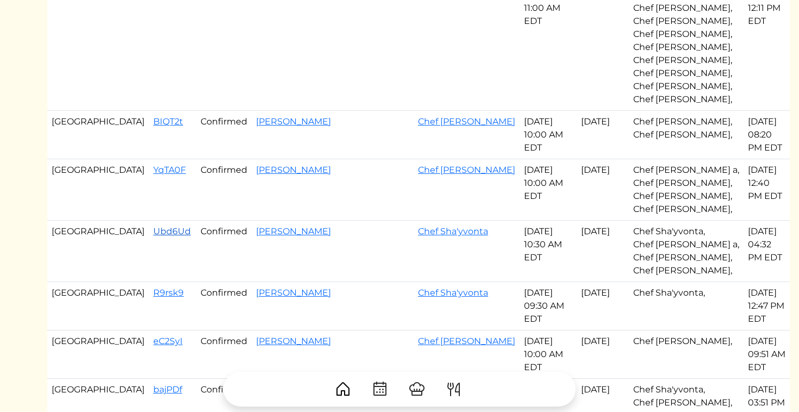 The width and height of the screenshot is (799, 412). What do you see at coordinates (169, 292) in the screenshot?
I see `a: R9rsk9` at bounding box center [169, 292].